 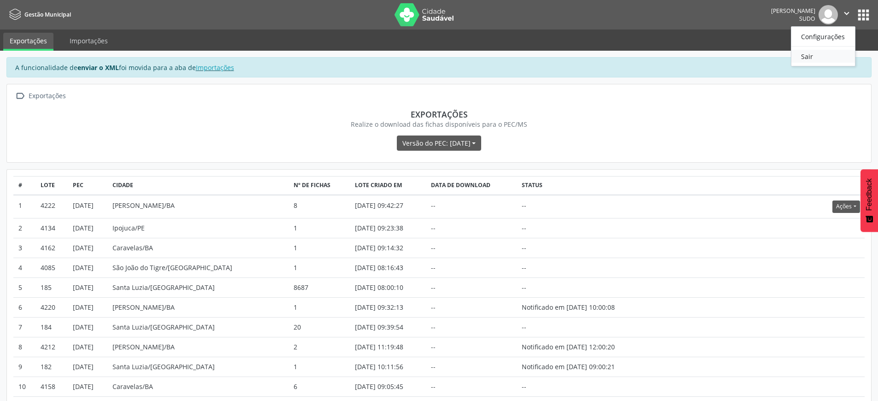 I want to click on a: Gestão Municipal, so click(x=39, y=14).